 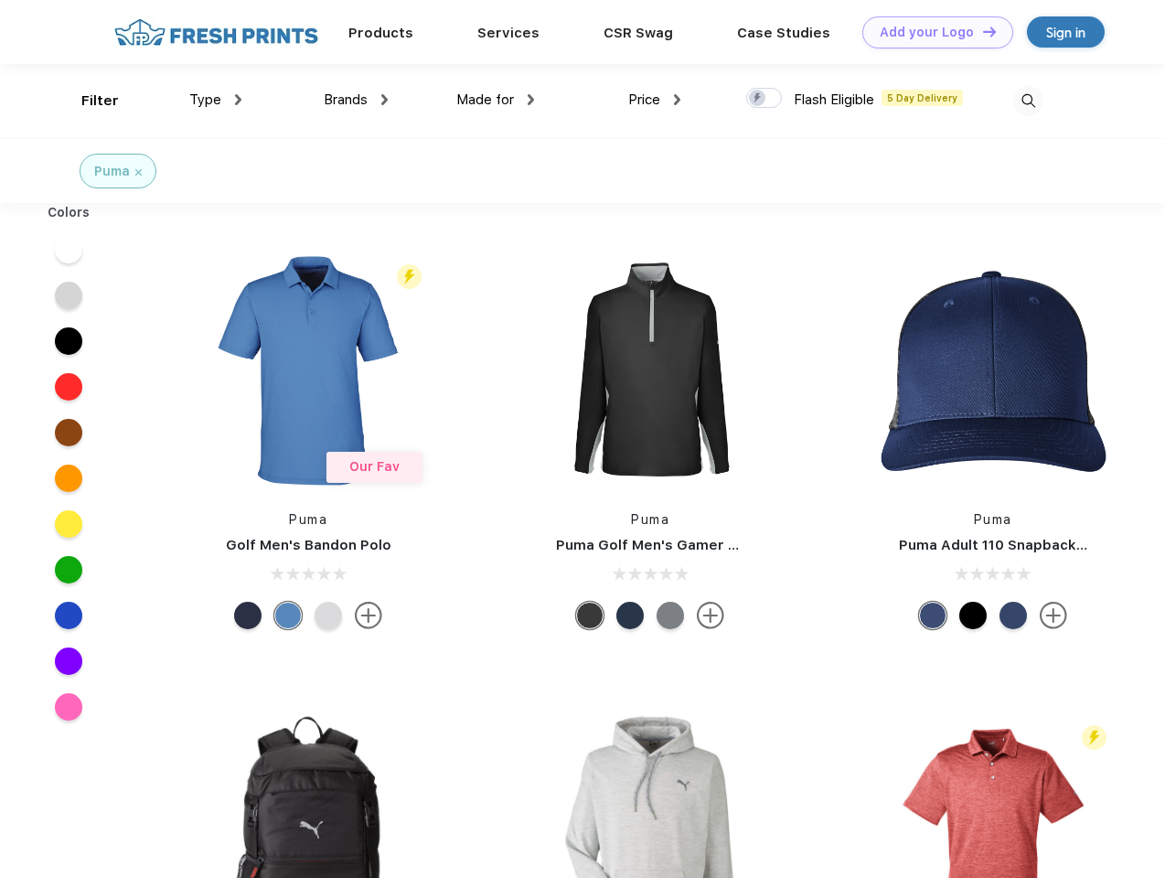 I want to click on span: Brands, so click(x=346, y=100).